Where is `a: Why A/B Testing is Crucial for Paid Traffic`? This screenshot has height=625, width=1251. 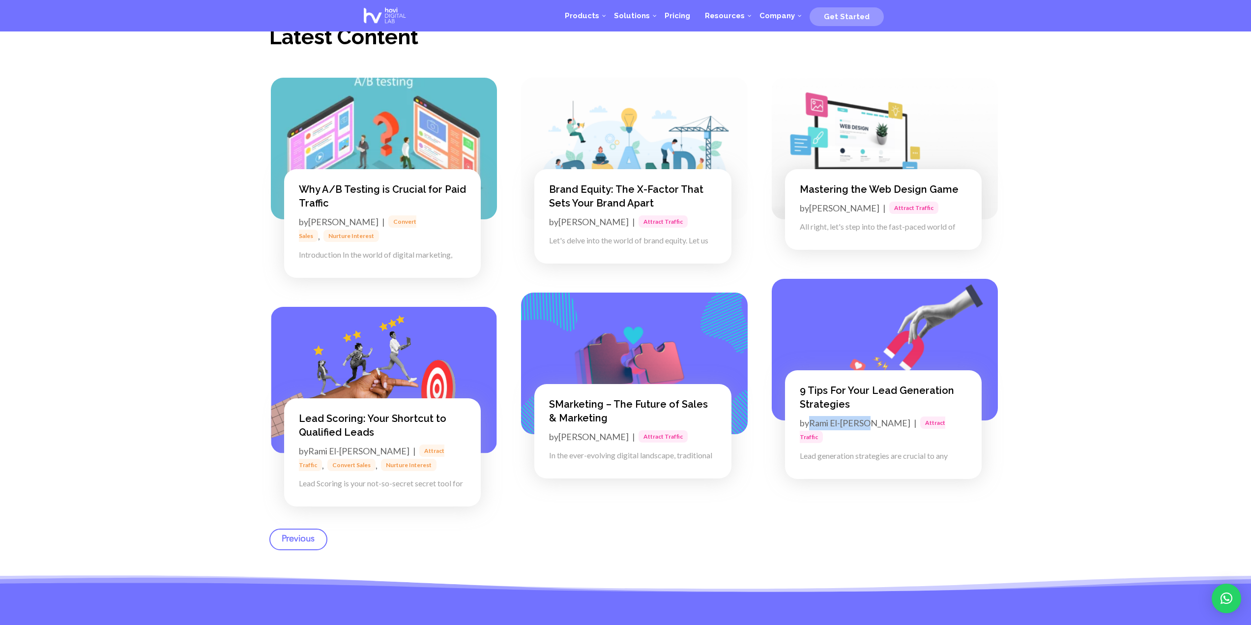 a: Why A/B Testing is Crucial for Paid Traffic is located at coordinates (383, 196).